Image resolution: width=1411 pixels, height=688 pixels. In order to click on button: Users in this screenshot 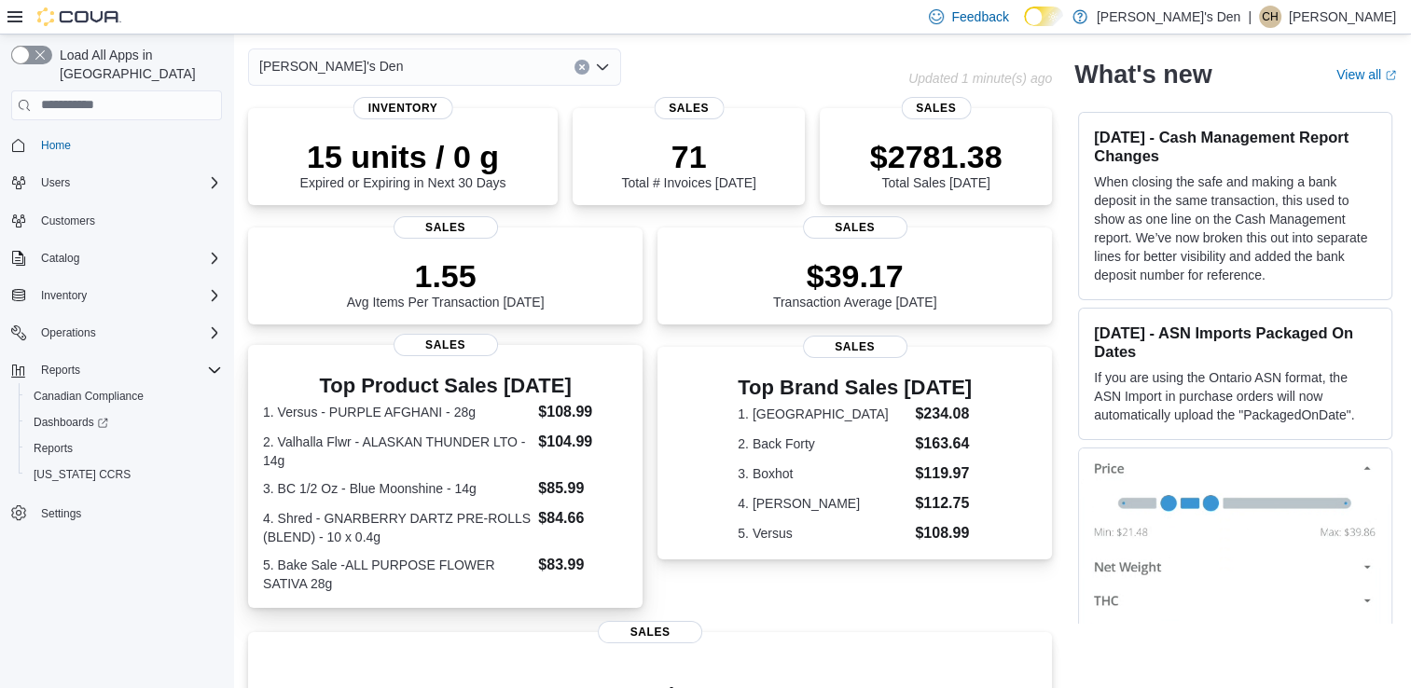, I will do `click(117, 183)`.